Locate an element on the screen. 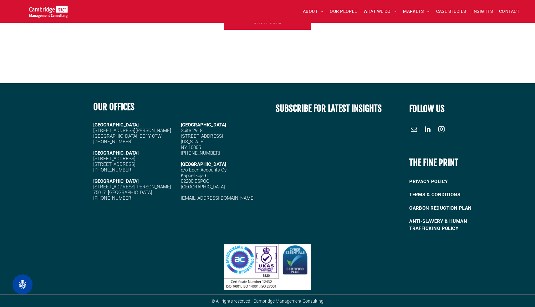 The image size is (535, 307). img: Three certification logos: Approachable Registered, UKAS Management Systems with a tick and certi... is located at coordinates (267, 267).